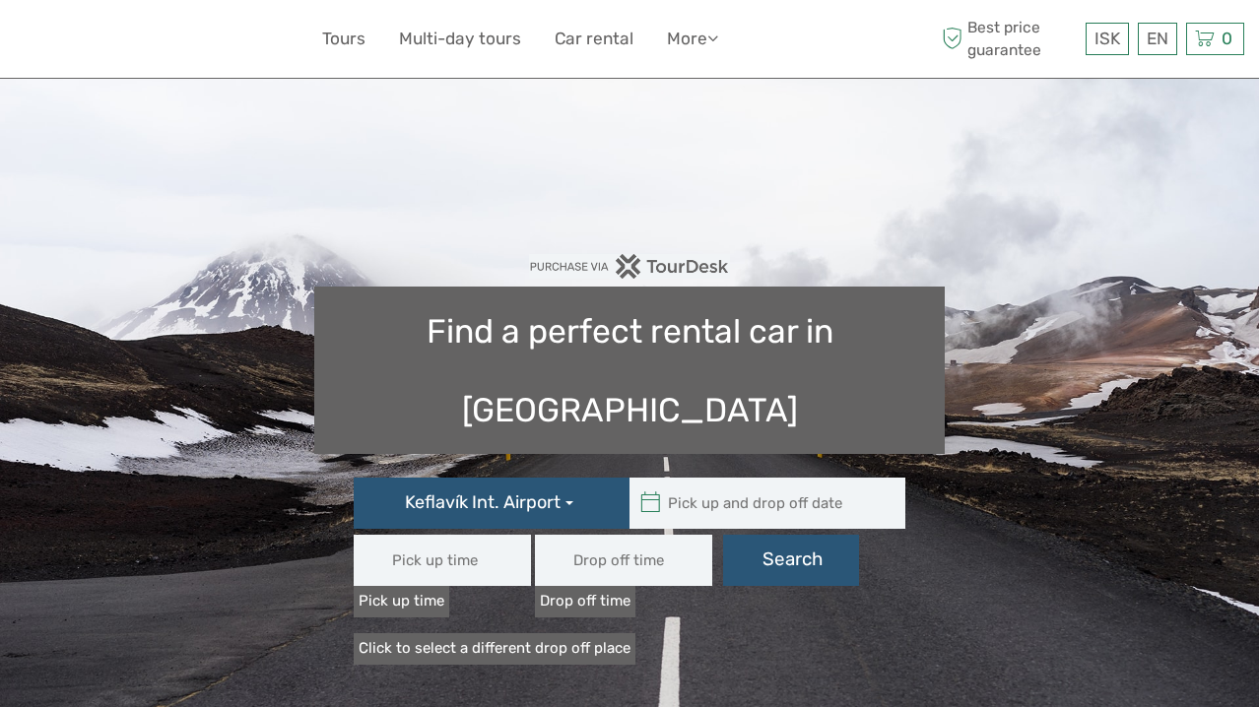  Describe the element at coordinates (1009, 38) in the screenshot. I see `span: Best price guarantee` at that location.